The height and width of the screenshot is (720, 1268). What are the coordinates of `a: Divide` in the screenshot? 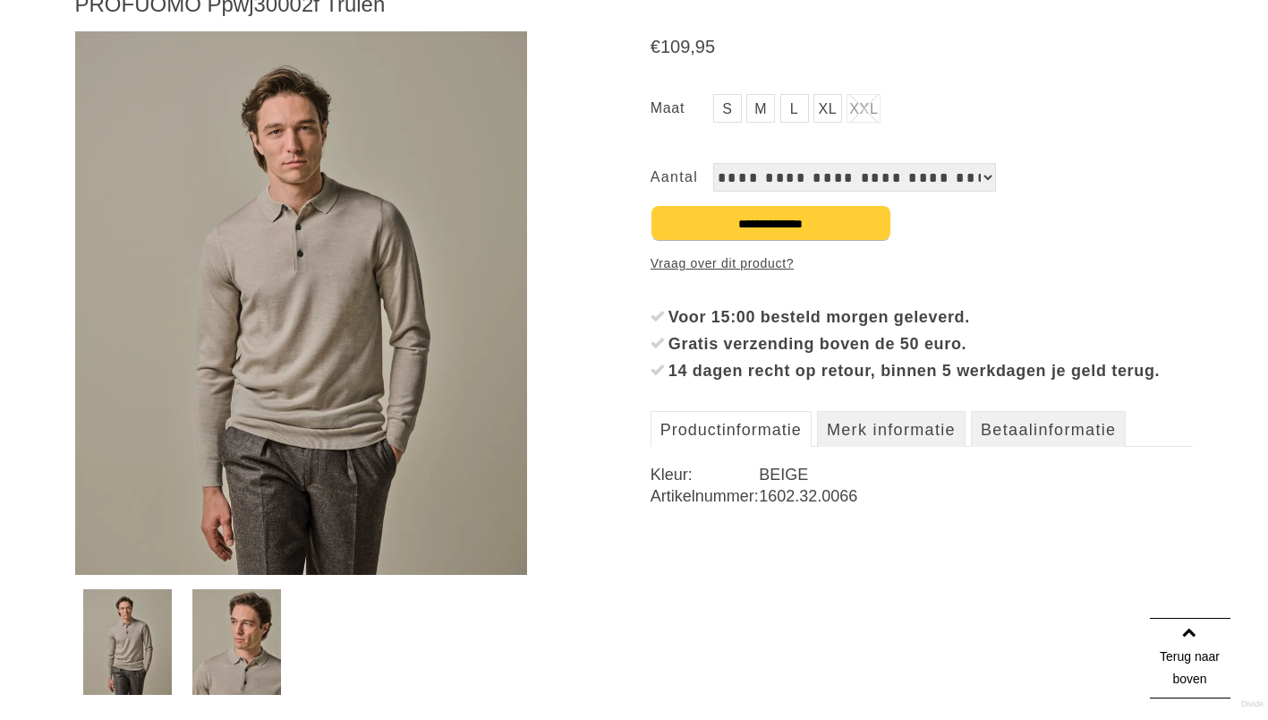 It's located at (1252, 704).